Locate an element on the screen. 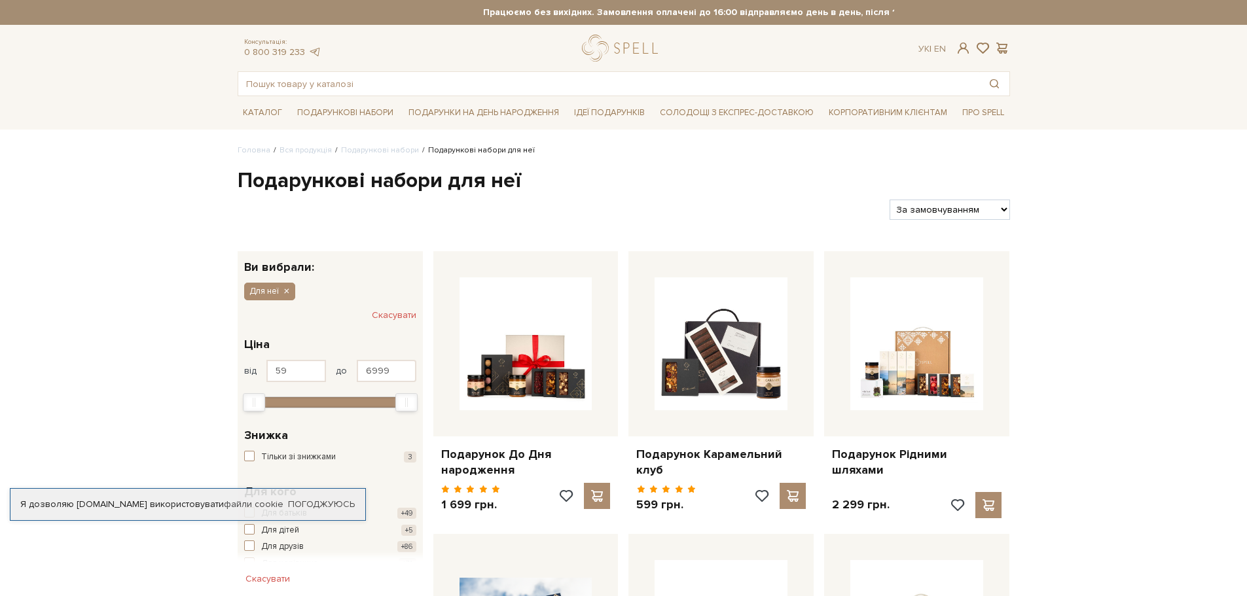 Image resolution: width=1247 pixels, height=596 pixels. button: Тільки зі знижками 3 is located at coordinates (330, 458).